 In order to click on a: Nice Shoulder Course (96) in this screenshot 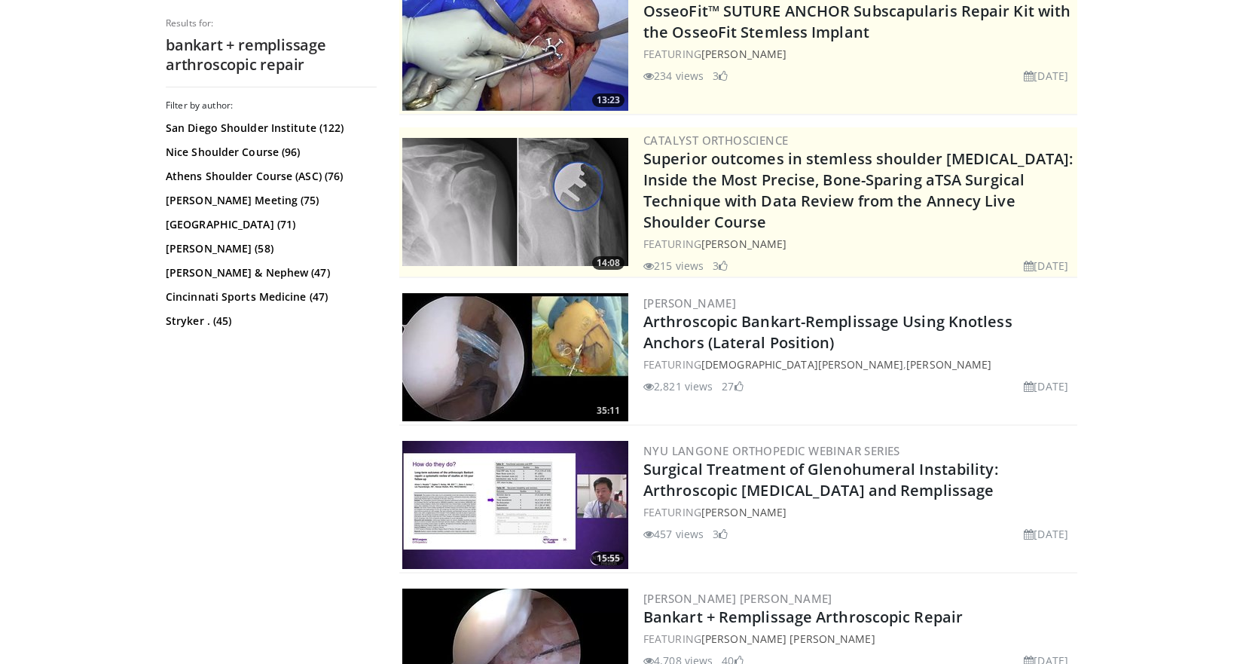, I will do `click(269, 152)`.